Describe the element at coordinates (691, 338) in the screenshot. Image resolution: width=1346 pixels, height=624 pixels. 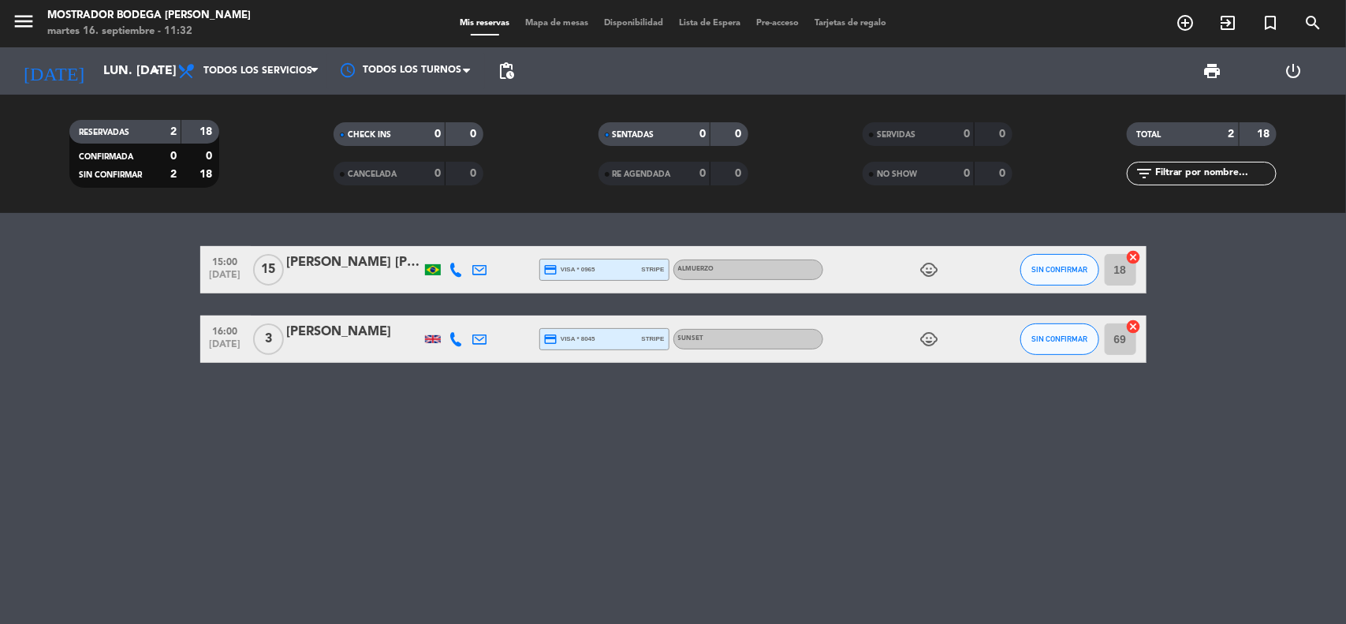
I see `span: Sunset` at that location.